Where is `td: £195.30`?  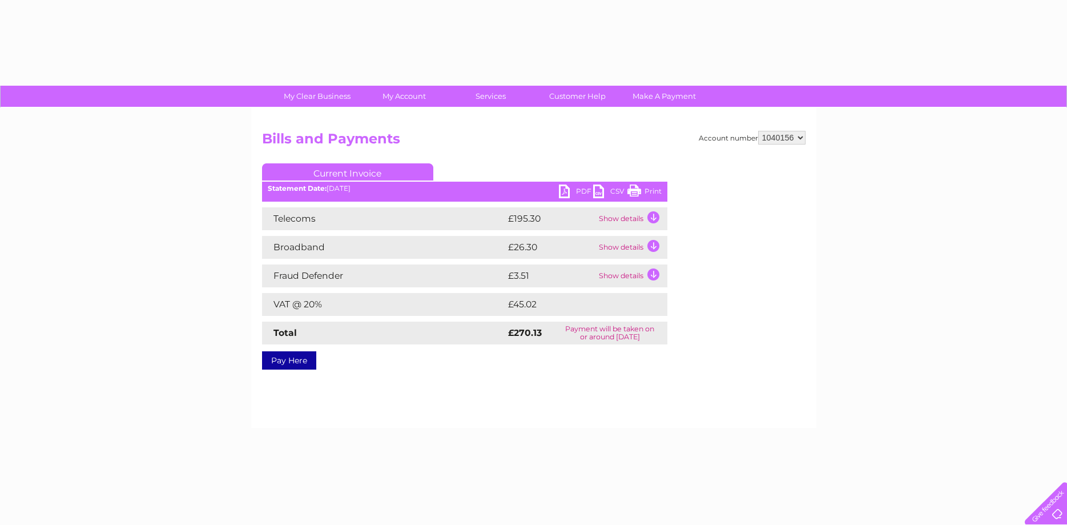 td: £195.30 is located at coordinates (550, 219).